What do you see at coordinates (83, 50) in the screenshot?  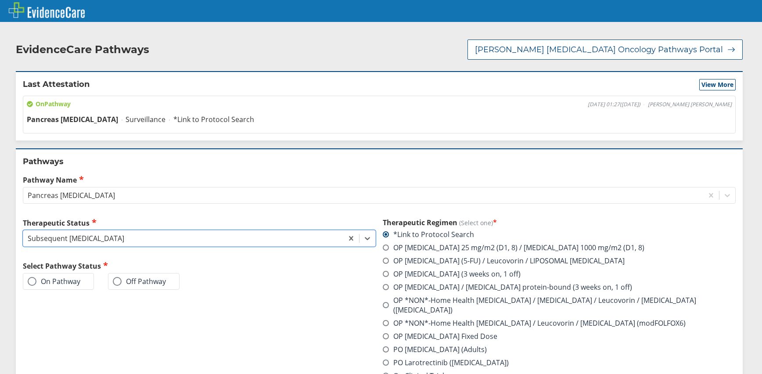 I see `h2: EvidenceCare Pathways` at bounding box center [83, 50].